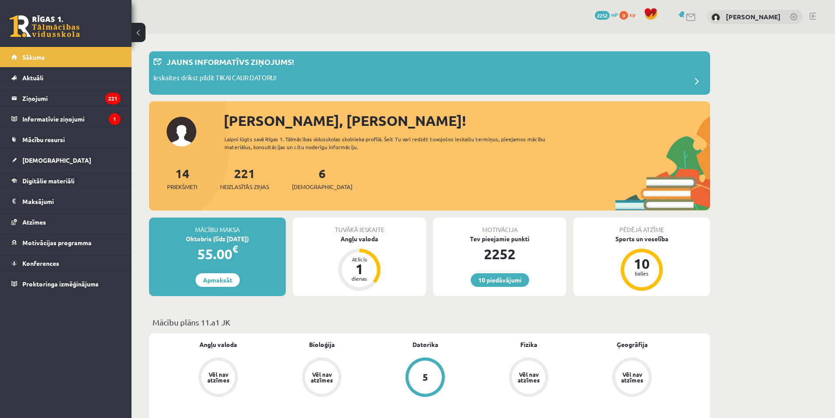  Describe the element at coordinates (217, 226) in the screenshot. I see `div: Mācību maksa` at that location.